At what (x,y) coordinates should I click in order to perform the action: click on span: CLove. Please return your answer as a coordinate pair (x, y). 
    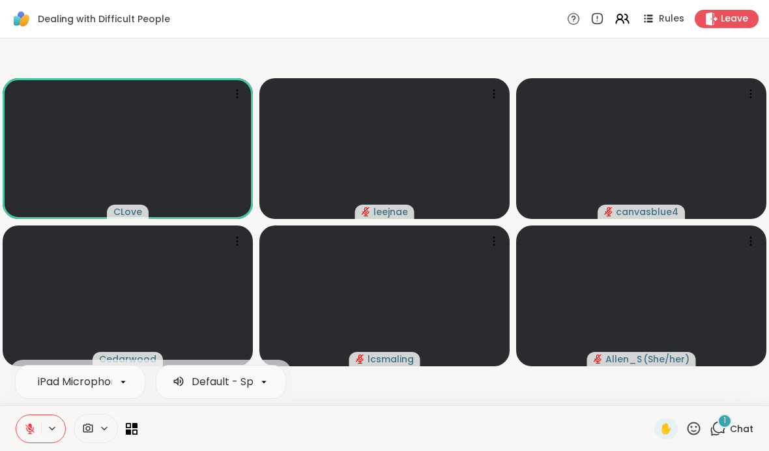
    Looking at the image, I should click on (128, 212).